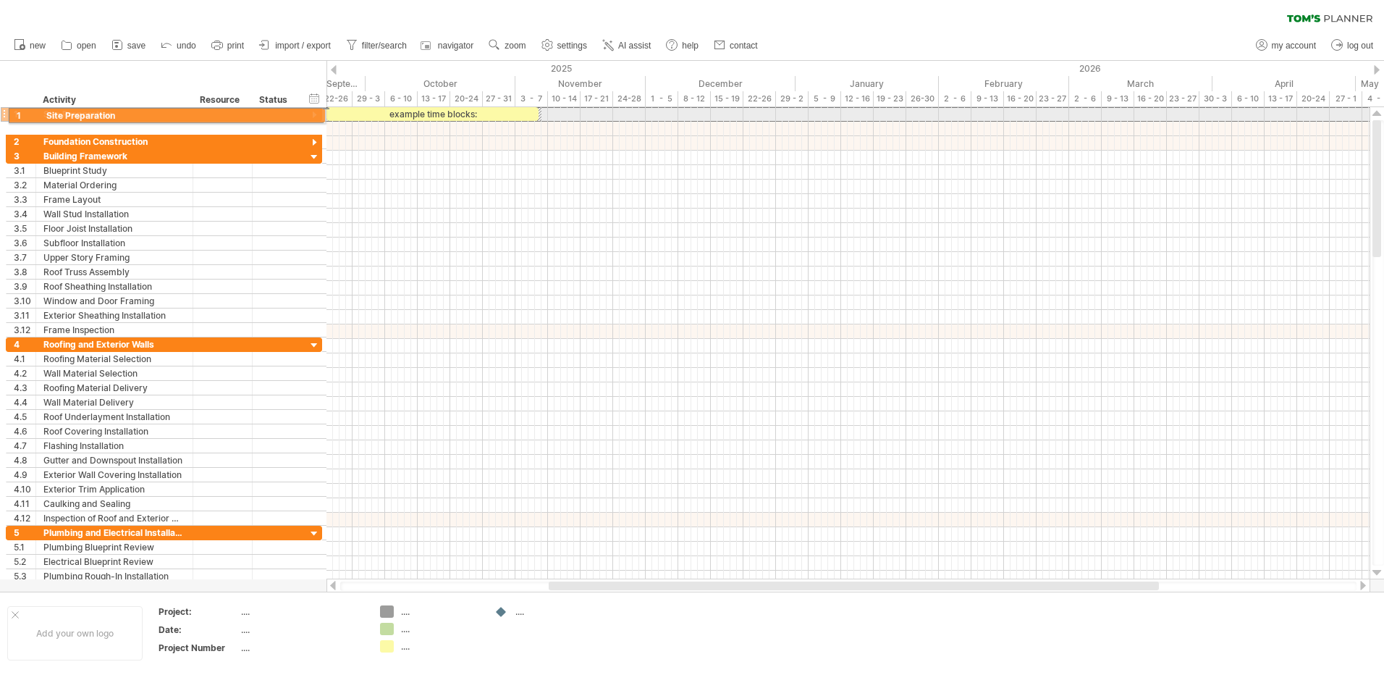 The height and width of the screenshot is (675, 1384). What do you see at coordinates (736, 46) in the screenshot?
I see `a: contact` at bounding box center [736, 46].